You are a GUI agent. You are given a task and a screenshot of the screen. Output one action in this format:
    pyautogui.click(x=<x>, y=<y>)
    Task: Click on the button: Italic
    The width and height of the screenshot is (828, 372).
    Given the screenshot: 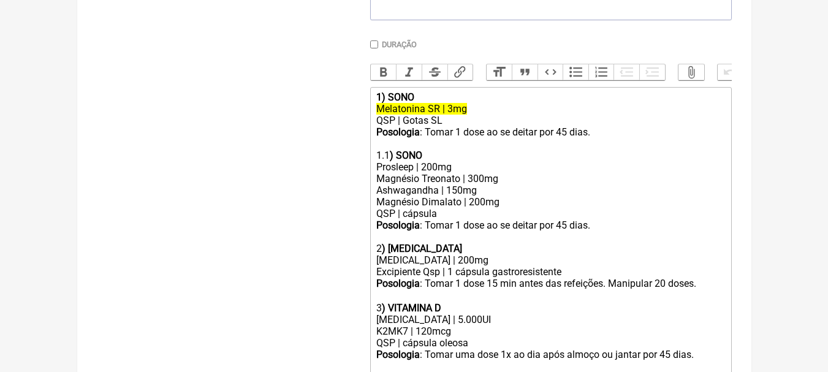 What is the action you would take?
    pyautogui.click(x=409, y=72)
    